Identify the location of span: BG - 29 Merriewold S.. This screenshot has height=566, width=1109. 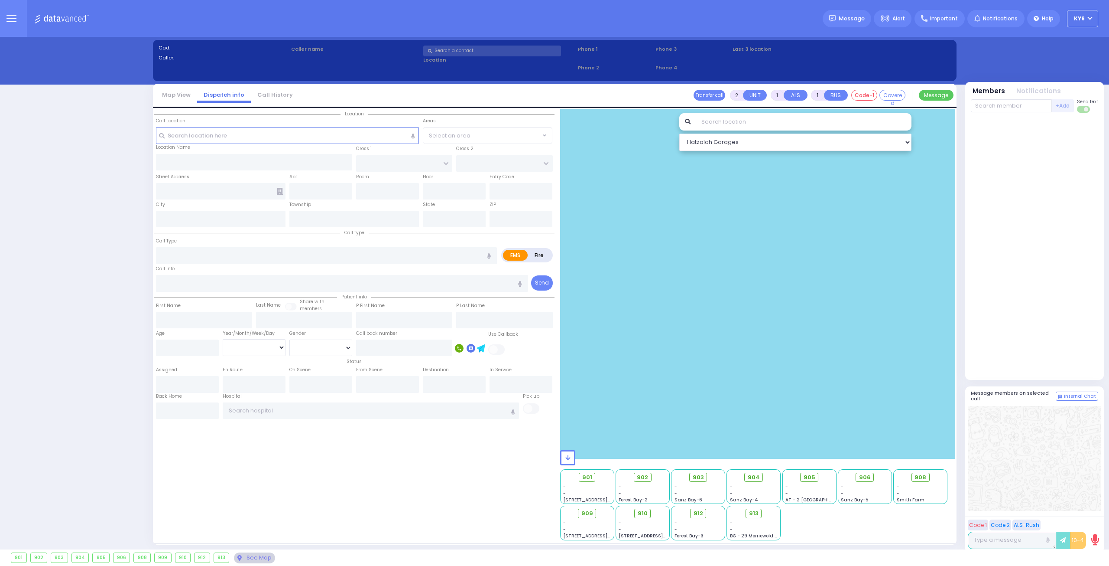
(754, 535).